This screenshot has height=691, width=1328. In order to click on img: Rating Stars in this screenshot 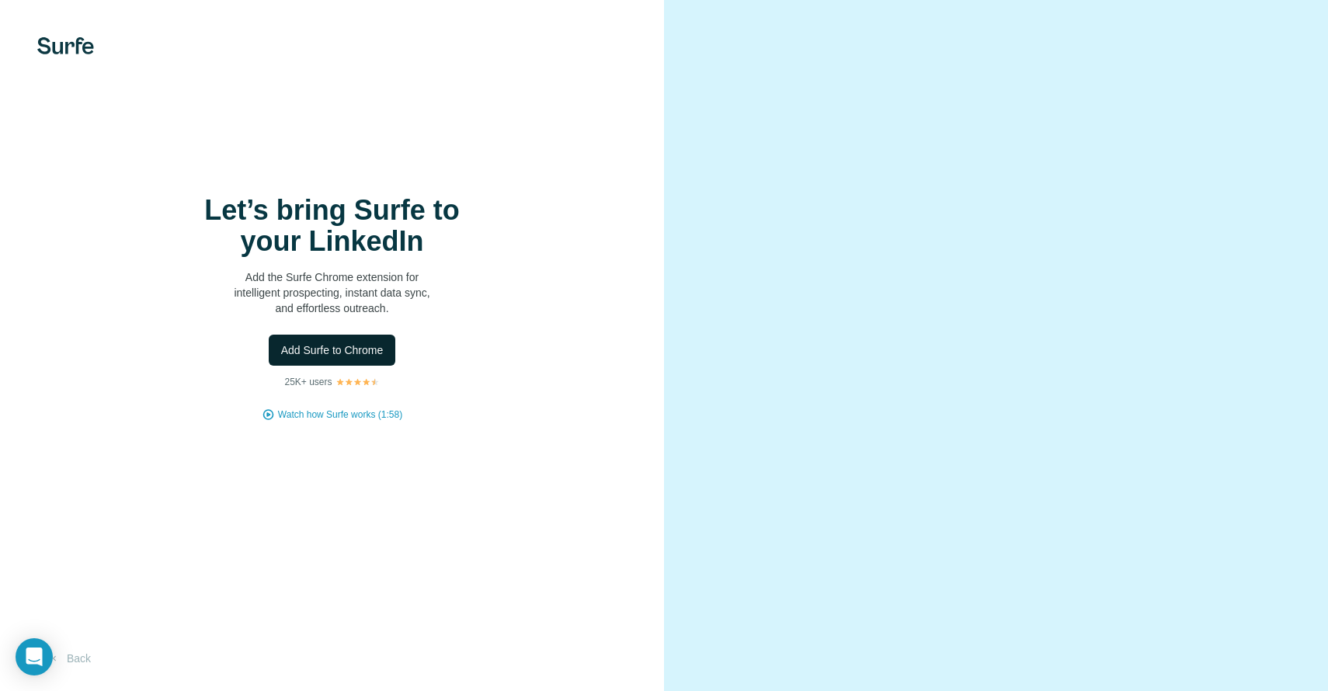, I will do `click(357, 382)`.